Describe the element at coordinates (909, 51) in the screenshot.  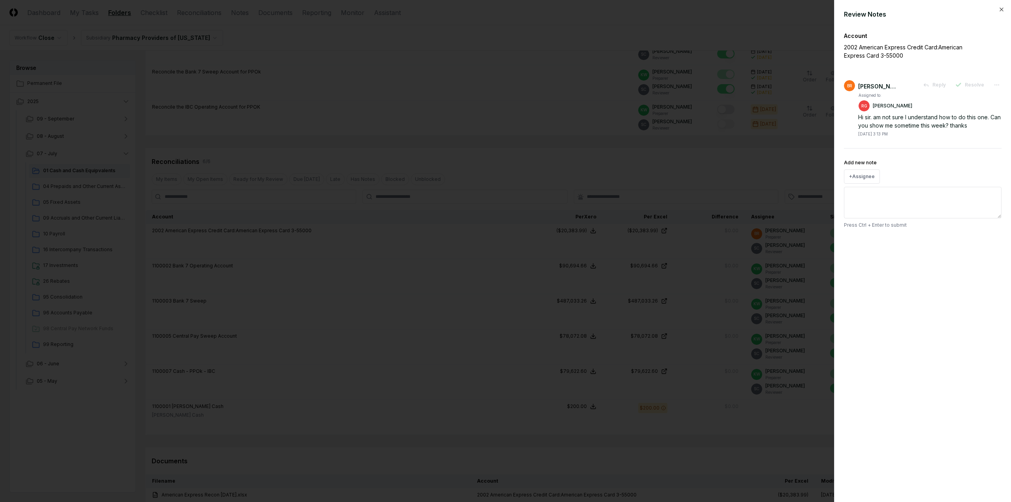
I see `p: 2002 American Express Credit Card:American Express Card 3-55000` at that location.